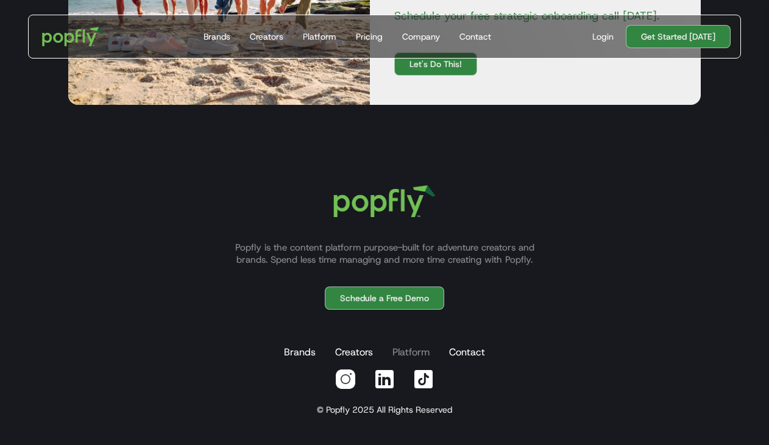 This screenshot has width=769, height=445. Describe the element at coordinates (217, 37) in the screenshot. I see `div: Brands` at that location.